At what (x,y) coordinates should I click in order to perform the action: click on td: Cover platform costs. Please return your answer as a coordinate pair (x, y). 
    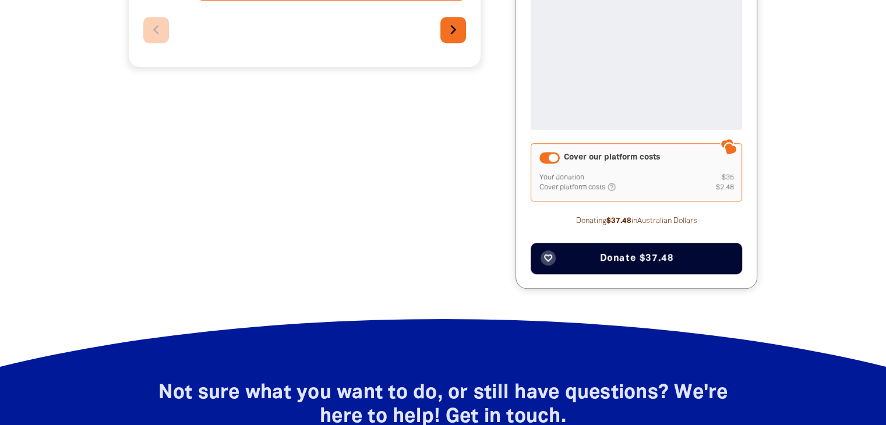
    Looking at the image, I should click on (618, 188).